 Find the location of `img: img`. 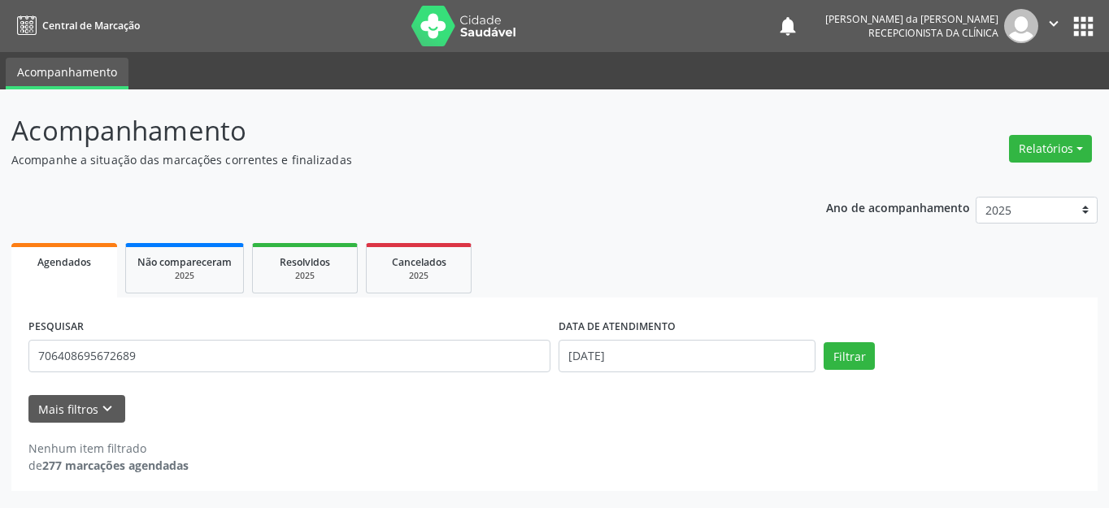

img: img is located at coordinates (1022, 26).